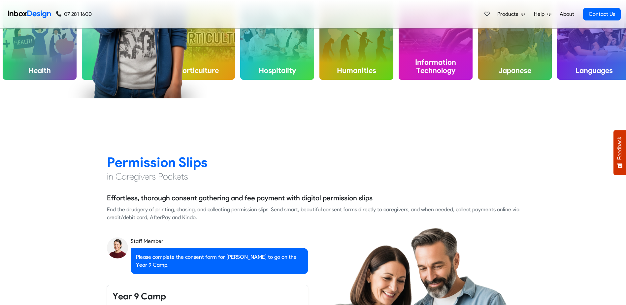  I want to click on a: Products, so click(511, 14).